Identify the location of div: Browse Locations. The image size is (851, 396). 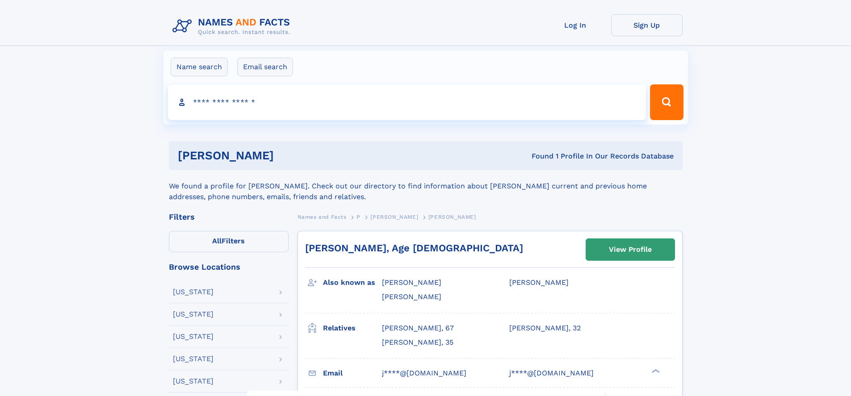
(229, 267).